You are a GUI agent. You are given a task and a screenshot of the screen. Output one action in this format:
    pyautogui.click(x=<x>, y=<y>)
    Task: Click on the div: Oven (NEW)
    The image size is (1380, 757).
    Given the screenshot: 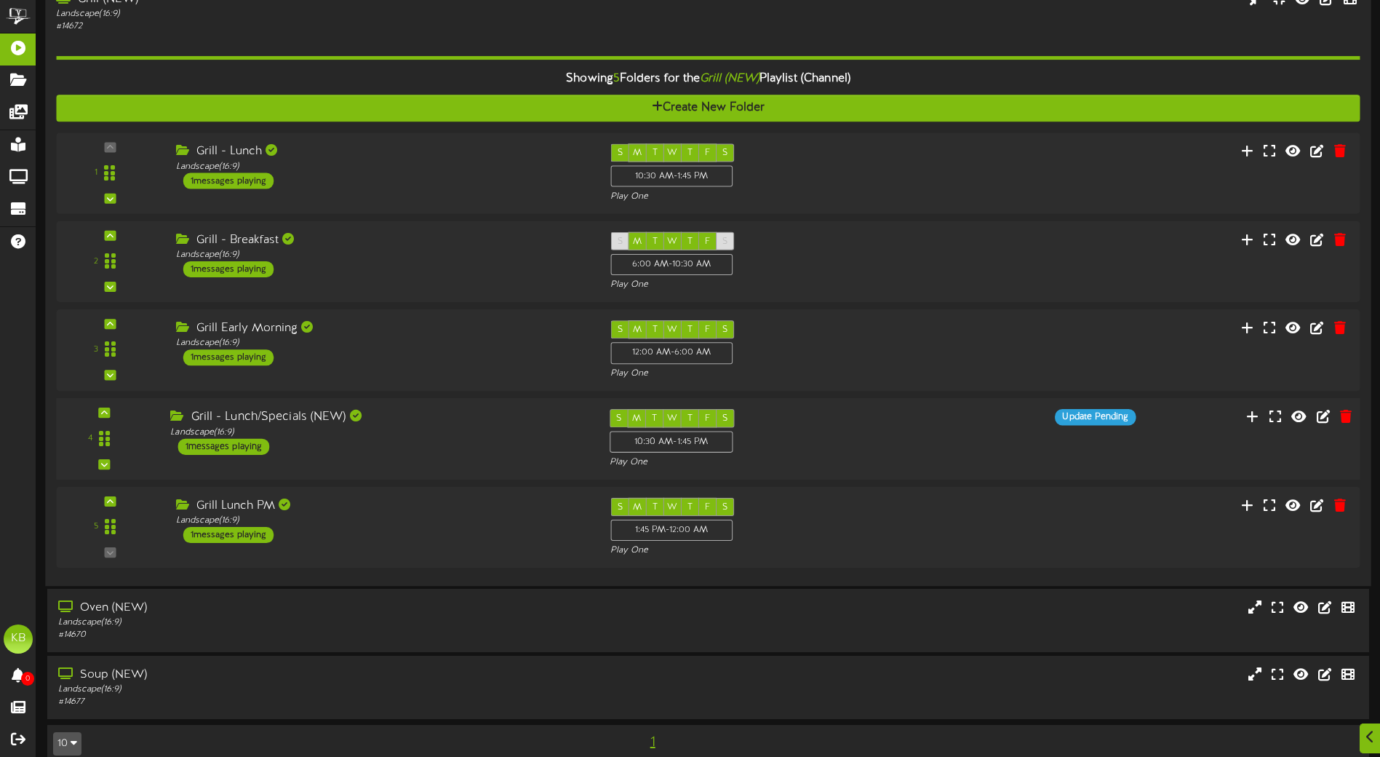 What is the action you would take?
    pyautogui.click(x=322, y=607)
    